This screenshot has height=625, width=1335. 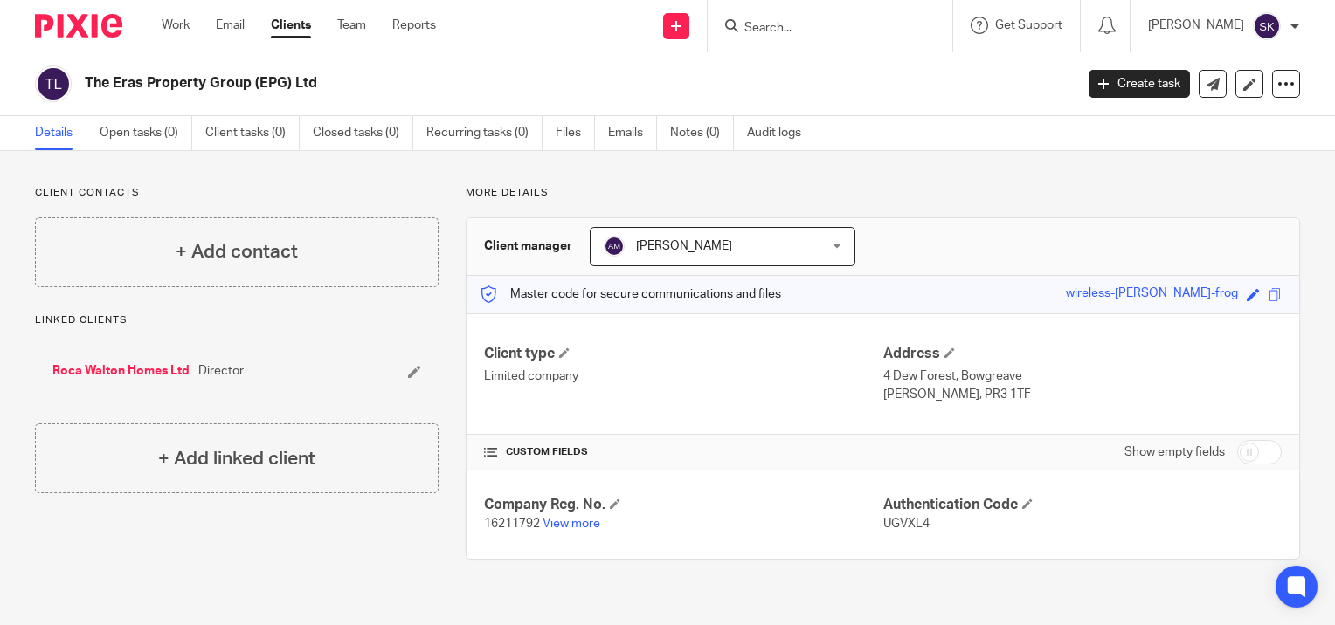 What do you see at coordinates (237, 252) in the screenshot?
I see `h4: + Add contact` at bounding box center [237, 252].